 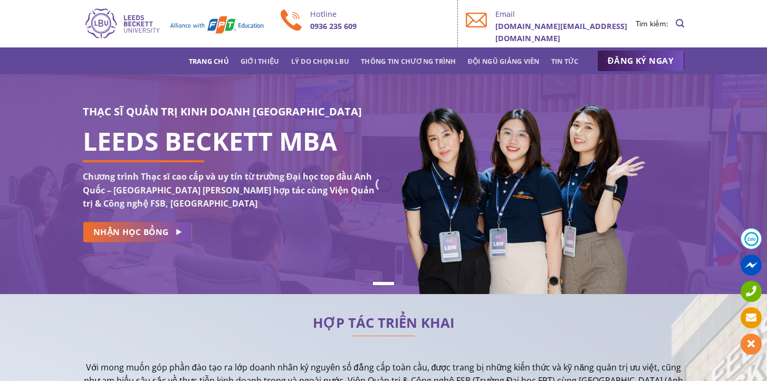 I want to click on b: 0936 235 609, so click(x=333, y=26).